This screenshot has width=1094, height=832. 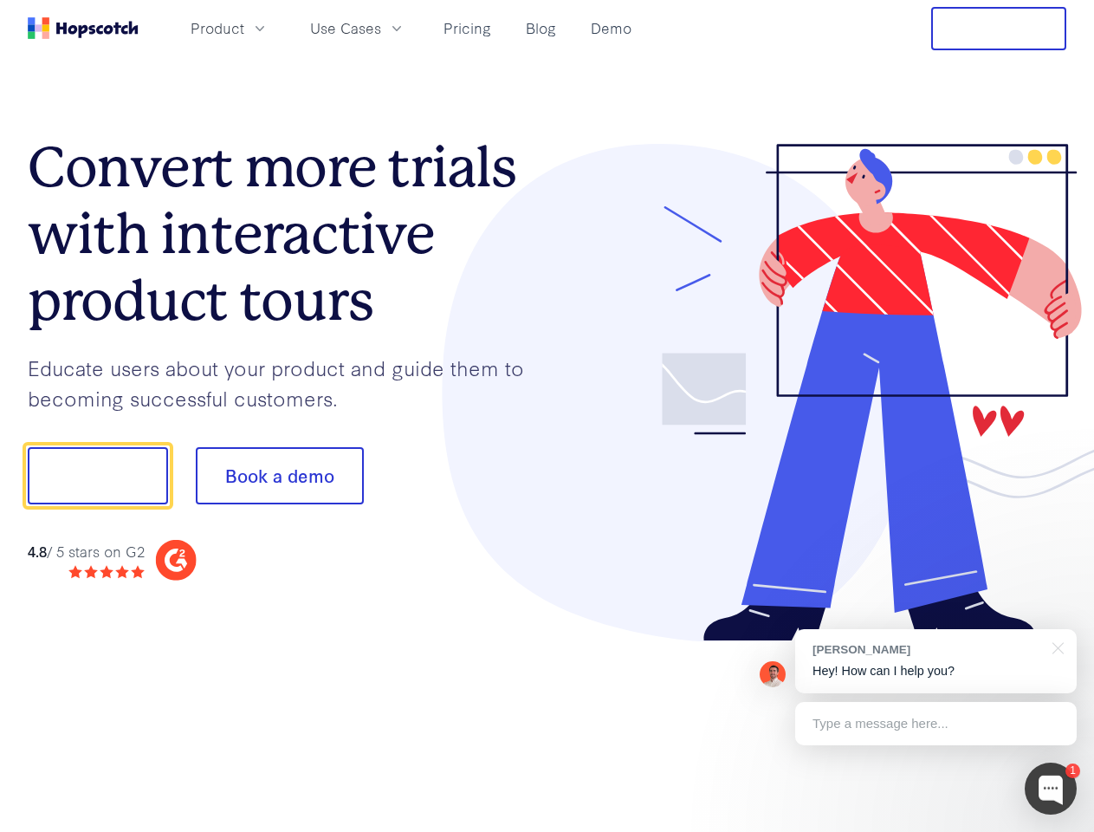 What do you see at coordinates (280, 476) in the screenshot?
I see `a: Book a demo` at bounding box center [280, 476].